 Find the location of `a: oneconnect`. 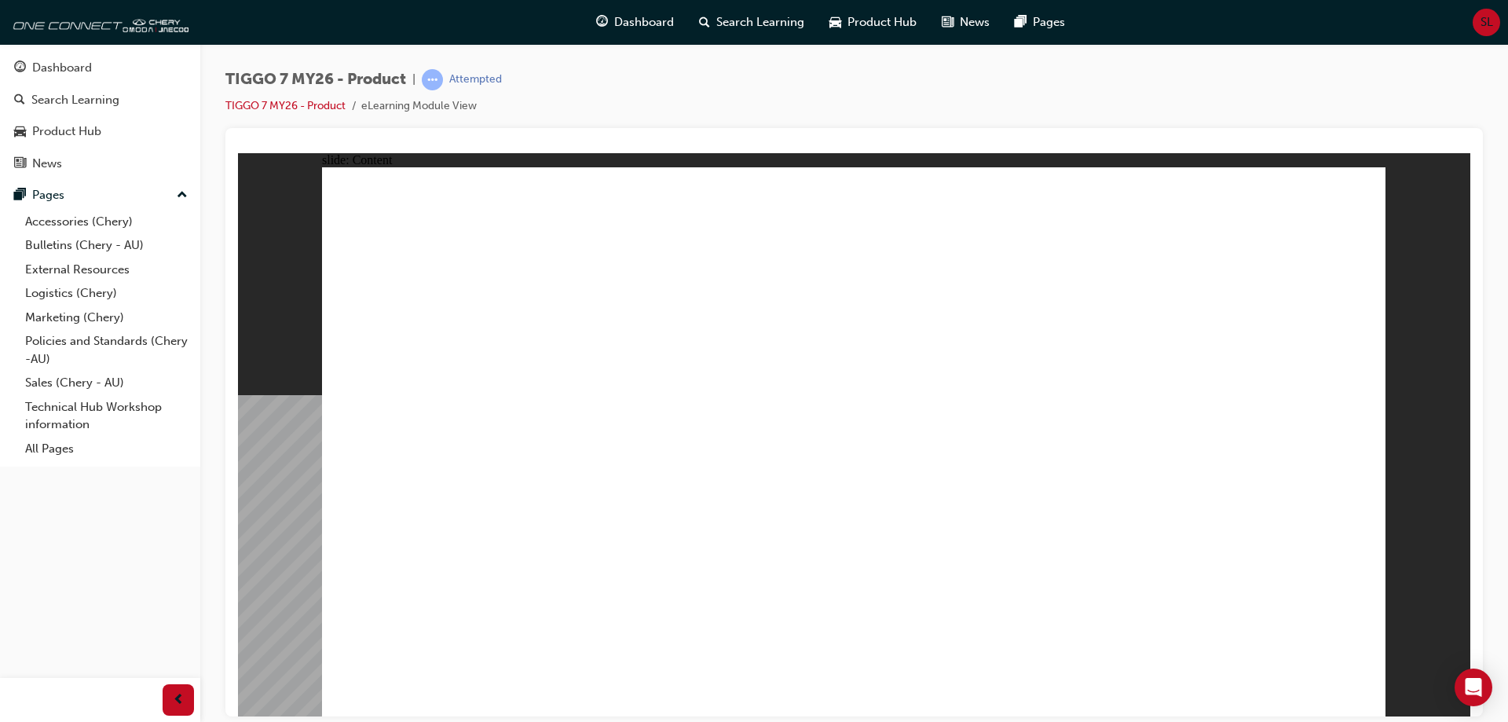

a: oneconnect is located at coordinates (98, 22).